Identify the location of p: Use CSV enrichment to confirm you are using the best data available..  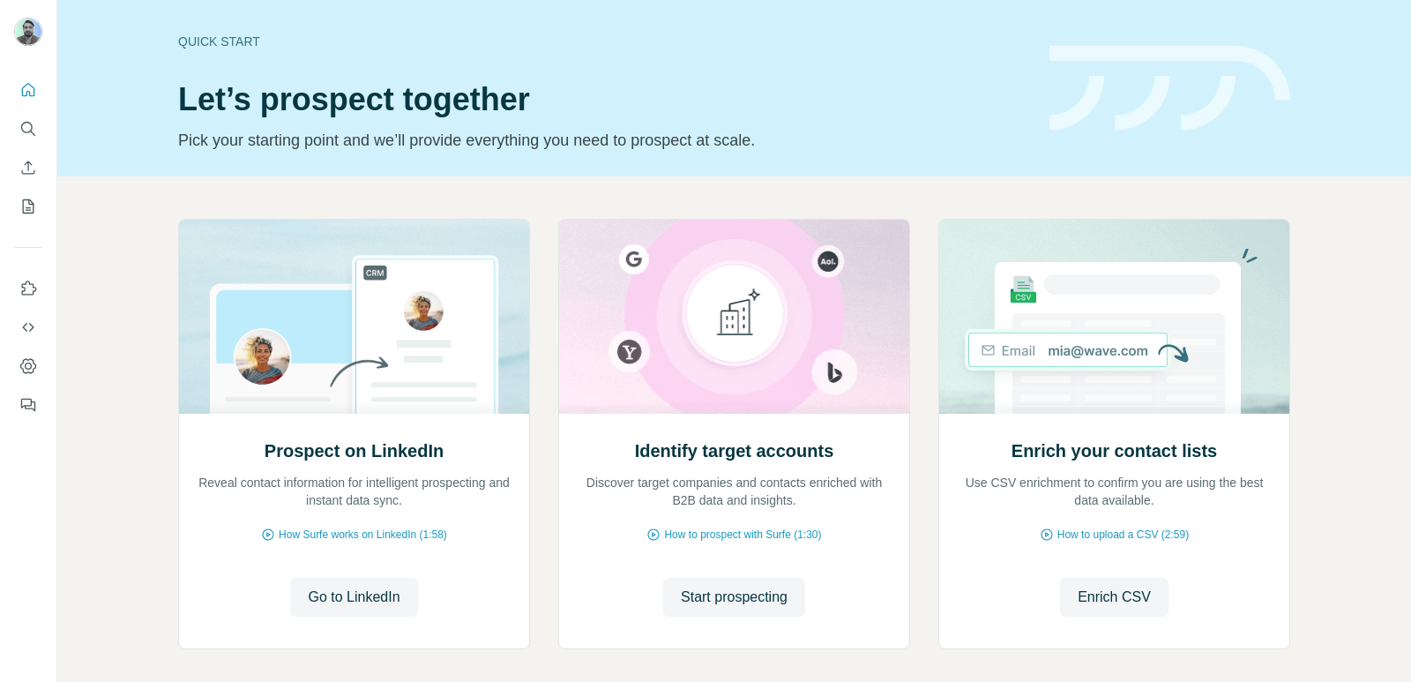
(1114, 491).